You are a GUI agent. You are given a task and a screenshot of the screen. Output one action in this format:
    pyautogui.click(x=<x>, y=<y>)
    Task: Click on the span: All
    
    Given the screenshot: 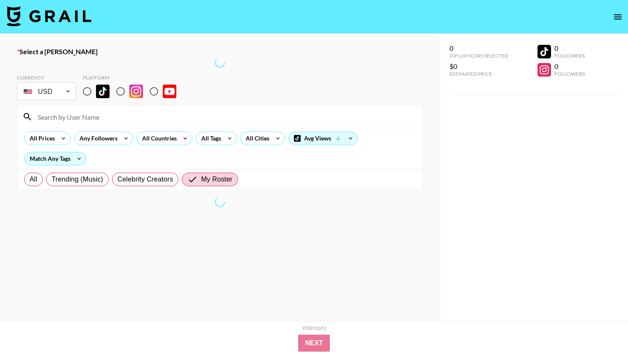 What is the action you would take?
    pyautogui.click(x=33, y=179)
    